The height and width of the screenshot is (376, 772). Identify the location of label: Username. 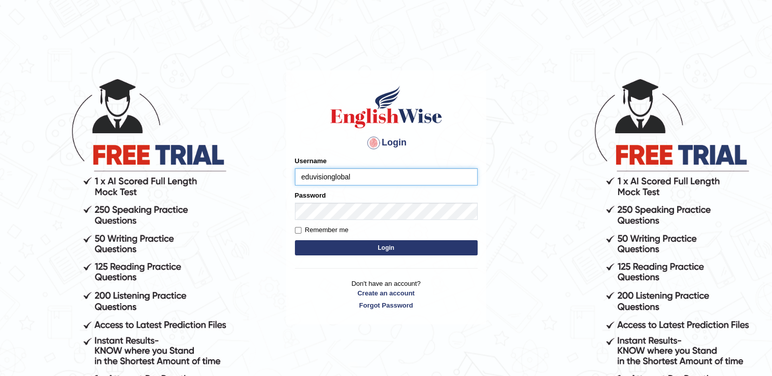
(311, 161).